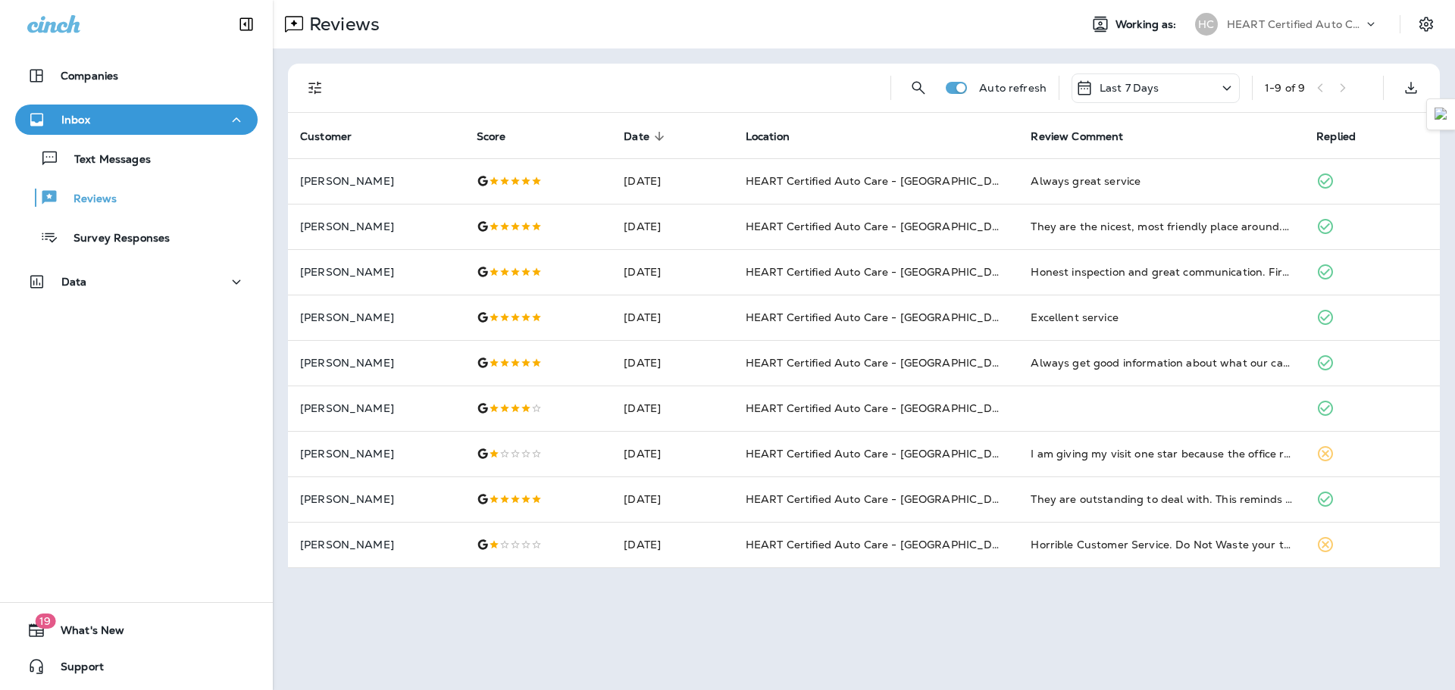 The width and height of the screenshot is (1455, 690). What do you see at coordinates (136, 237) in the screenshot?
I see `button: Survey Responses` at bounding box center [136, 237].